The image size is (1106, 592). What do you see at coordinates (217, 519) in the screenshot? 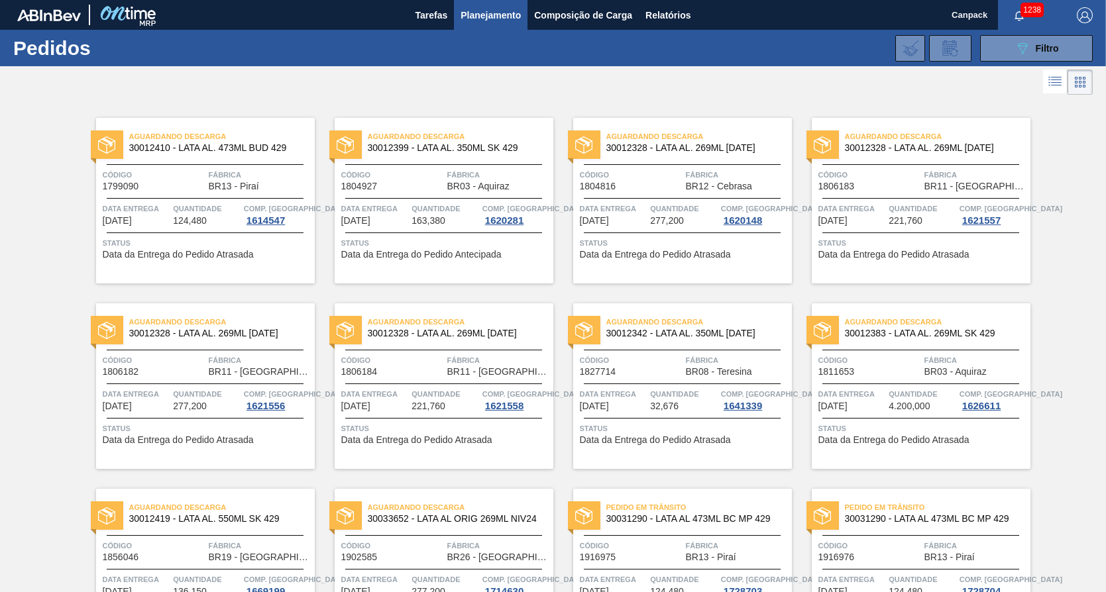
I see `span: 30012419 - LATA AL. 550ML SK 429` at bounding box center [217, 519].